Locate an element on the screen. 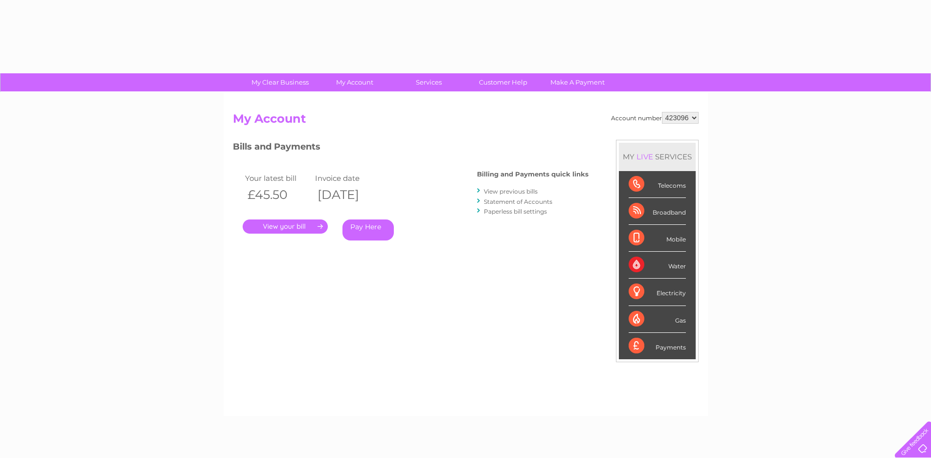 Image resolution: width=931 pixels, height=458 pixels. h4: Billing and Payments quick links is located at coordinates (533, 174).